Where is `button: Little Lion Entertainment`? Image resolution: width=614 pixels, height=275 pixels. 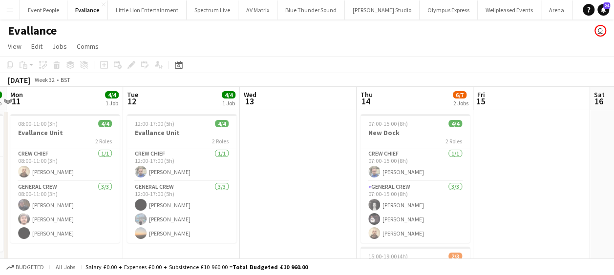
button: Little Lion Entertainment is located at coordinates (147, 10).